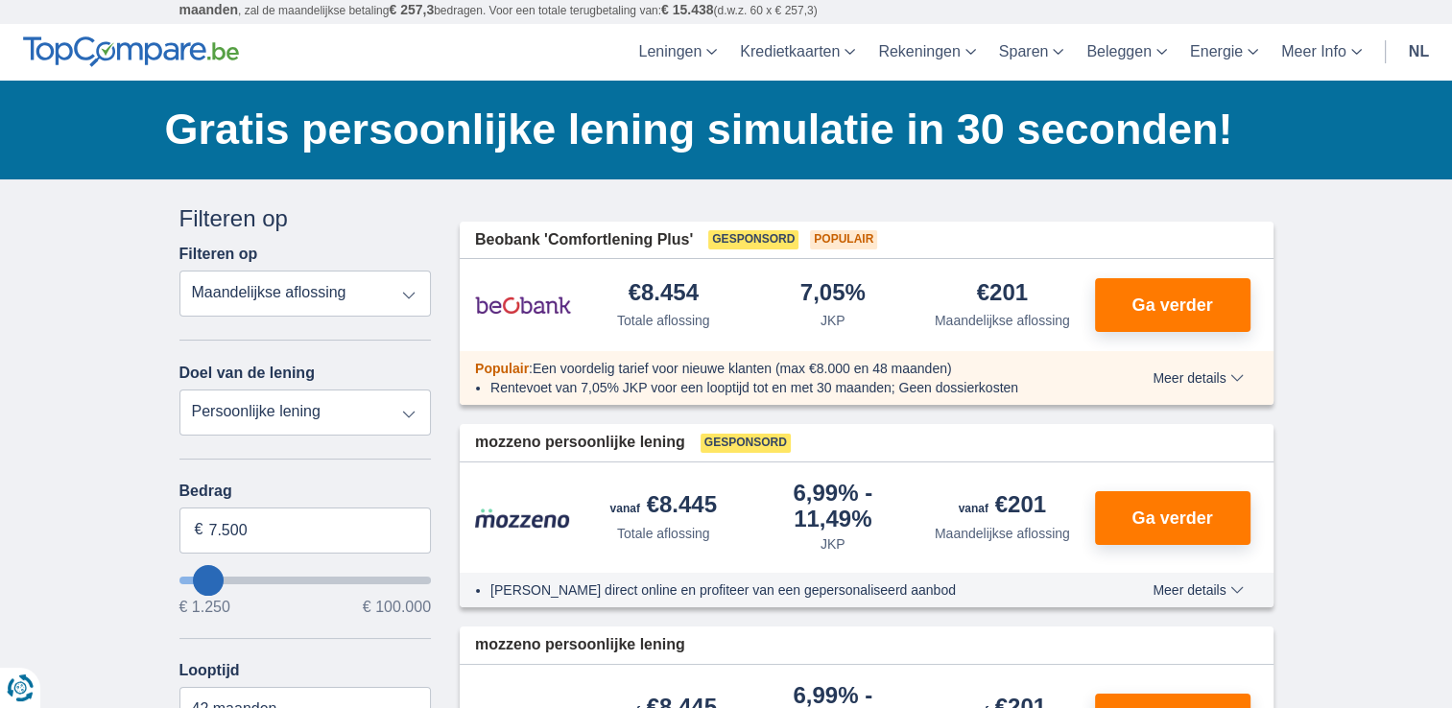 The width and height of the screenshot is (1452, 708). Describe the element at coordinates (786, 388) in the screenshot. I see `li: Rentevoet van 7,05% JKP voor een looptijd tot en met 30 maanden; Geen dossierkosten` at that location.